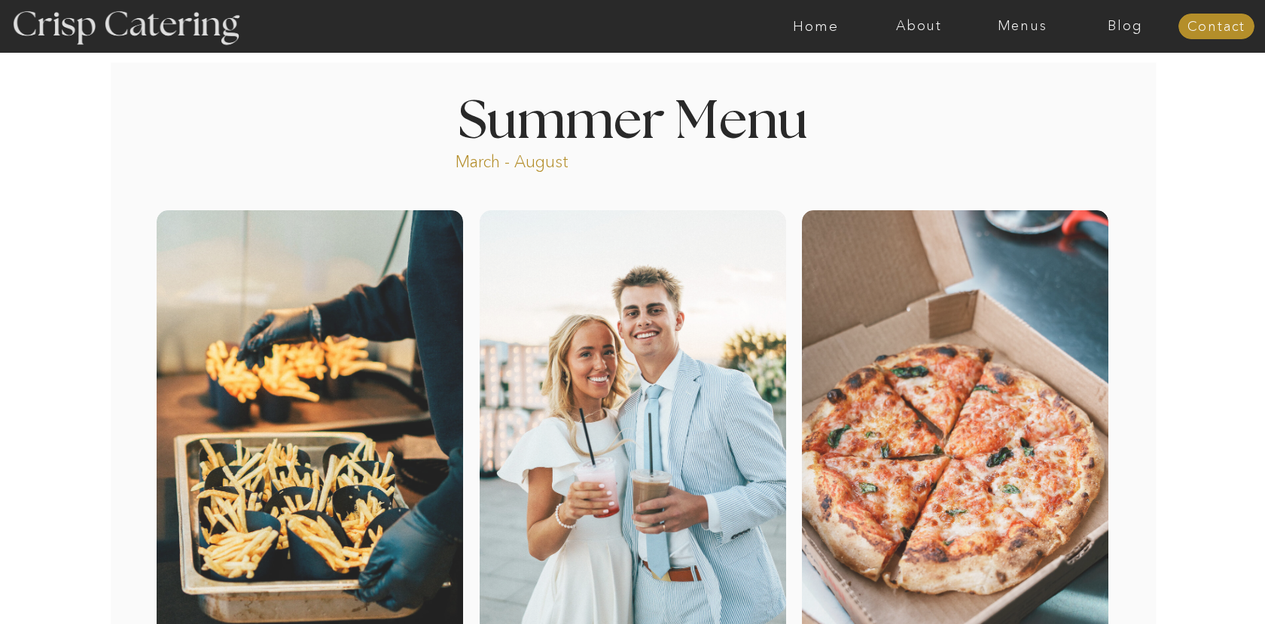  Describe the element at coordinates (1125, 26) in the screenshot. I see `nav: Blog` at that location.